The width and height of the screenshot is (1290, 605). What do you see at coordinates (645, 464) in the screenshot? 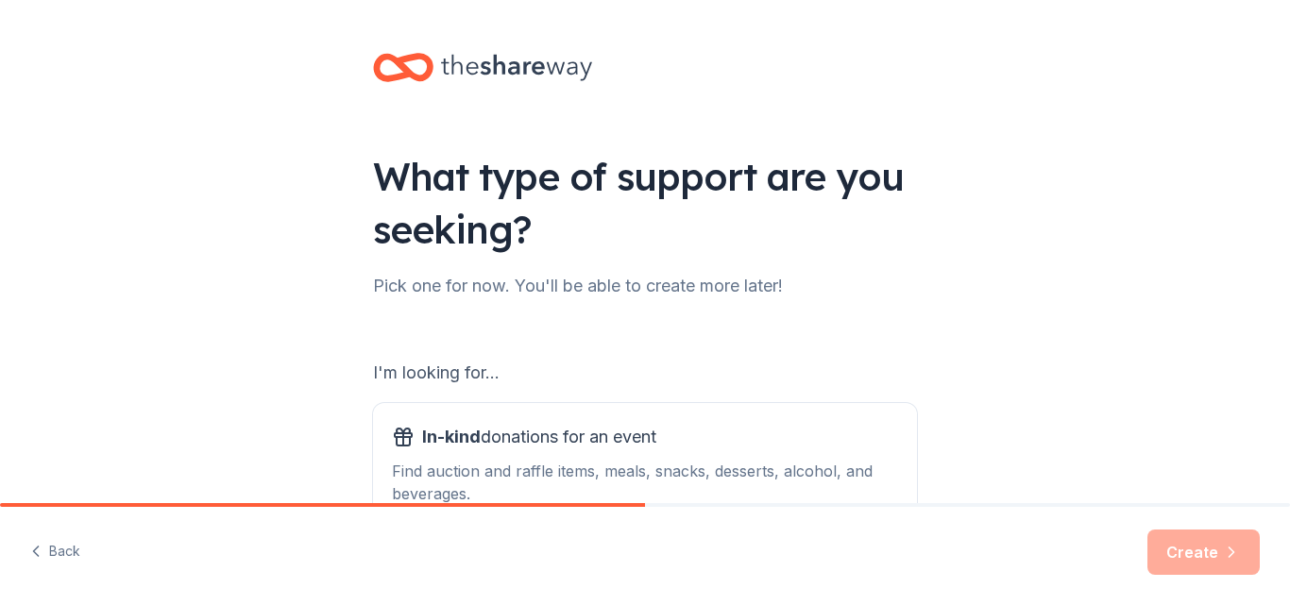
I see `button: In-kinddonations for an eventFind auction and raffle items, meals, snacks, desserts, alcohol, and...` at bounding box center [645, 464].